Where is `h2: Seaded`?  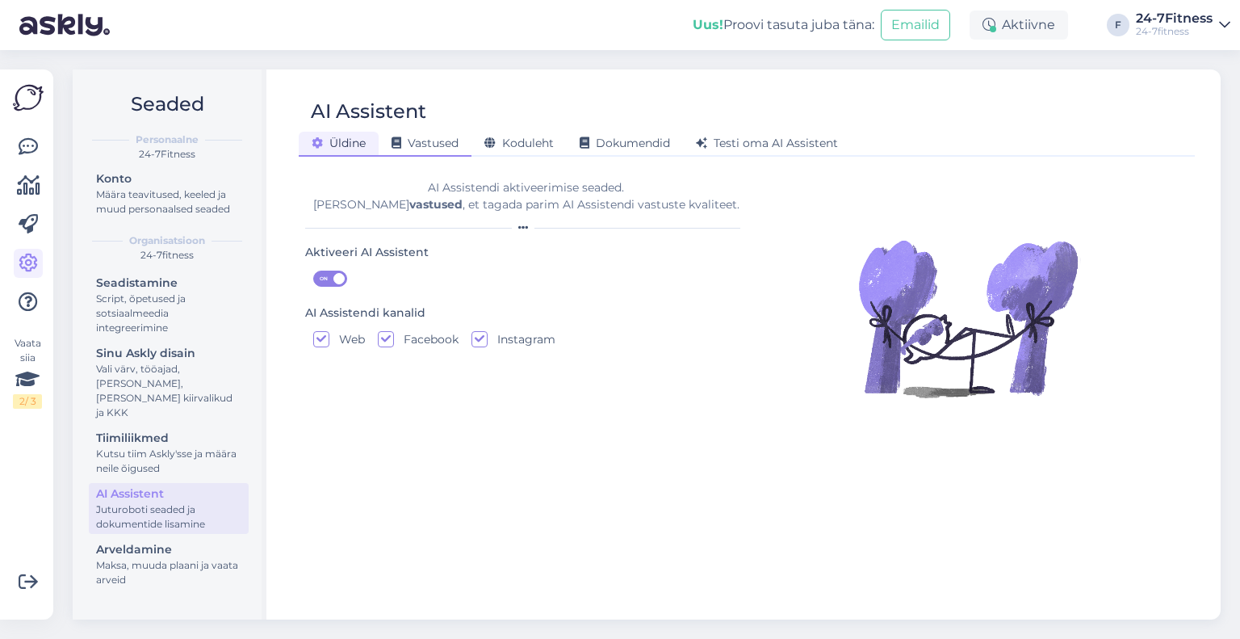 h2: Seaded is located at coordinates (167, 104).